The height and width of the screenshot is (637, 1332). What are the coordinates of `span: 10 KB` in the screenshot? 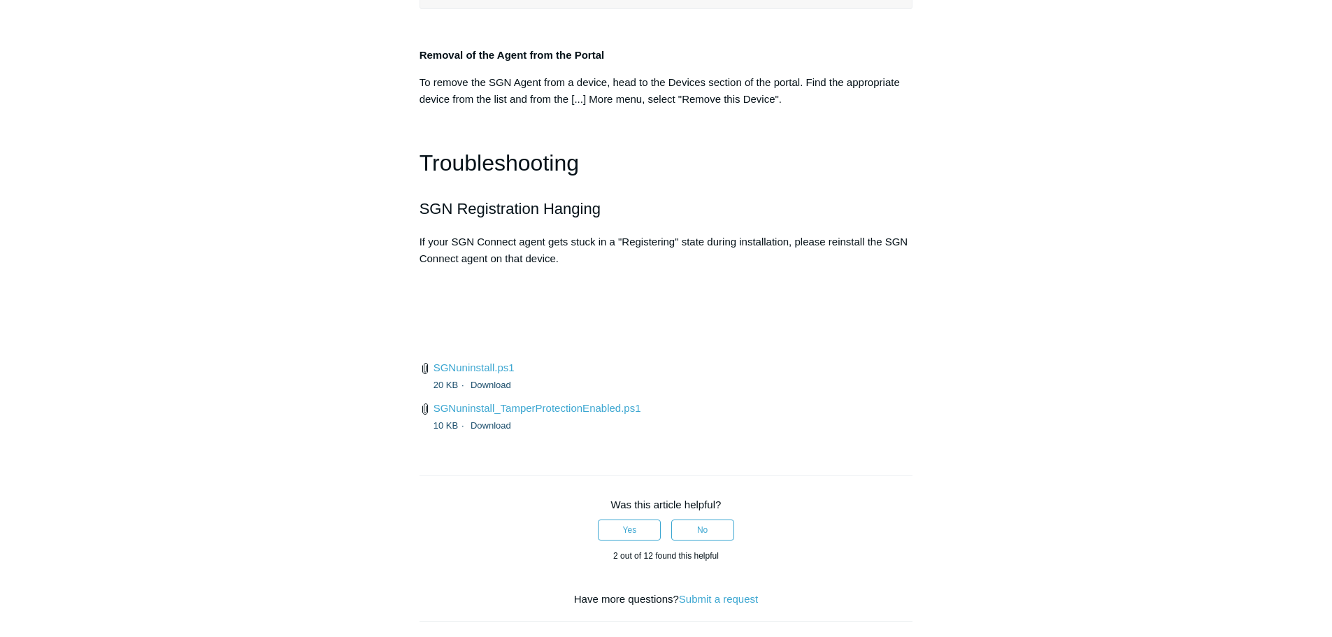 It's located at (450, 425).